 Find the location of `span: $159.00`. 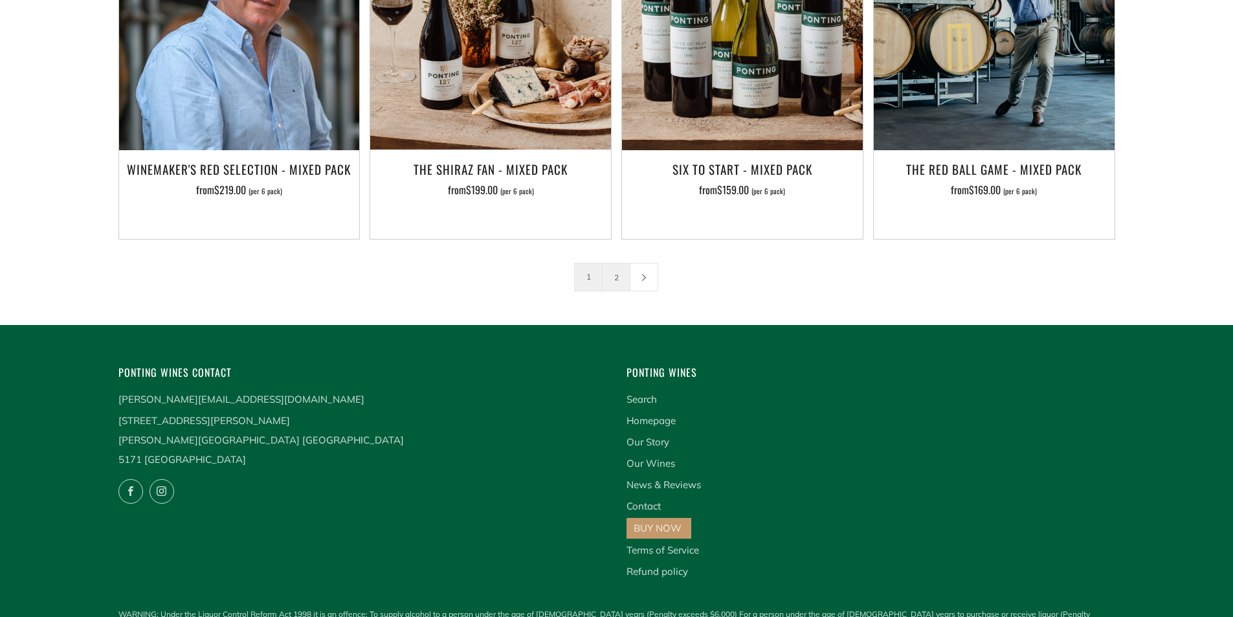

span: $159.00 is located at coordinates (732, 190).